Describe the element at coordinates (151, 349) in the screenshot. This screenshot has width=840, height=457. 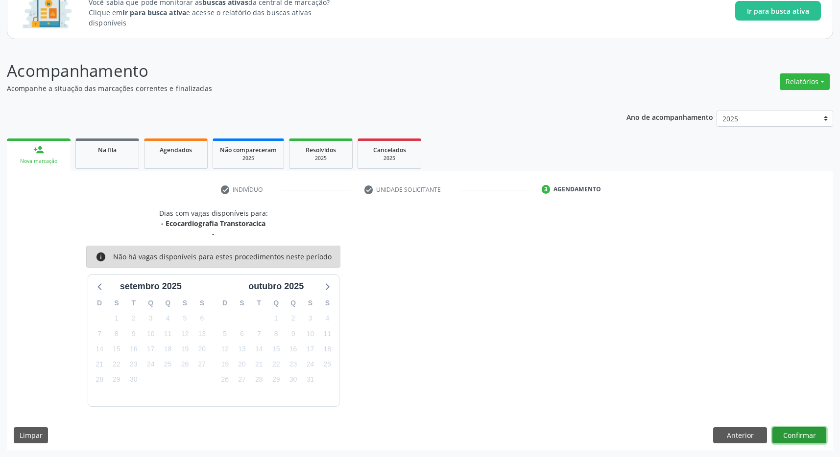
I see `span: quarta-feira, 17 de setembro de 2025` at that location.